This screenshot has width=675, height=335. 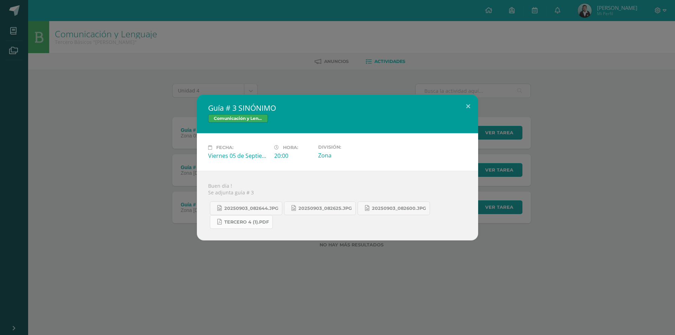 I want to click on div: 20:00, so click(x=293, y=156).